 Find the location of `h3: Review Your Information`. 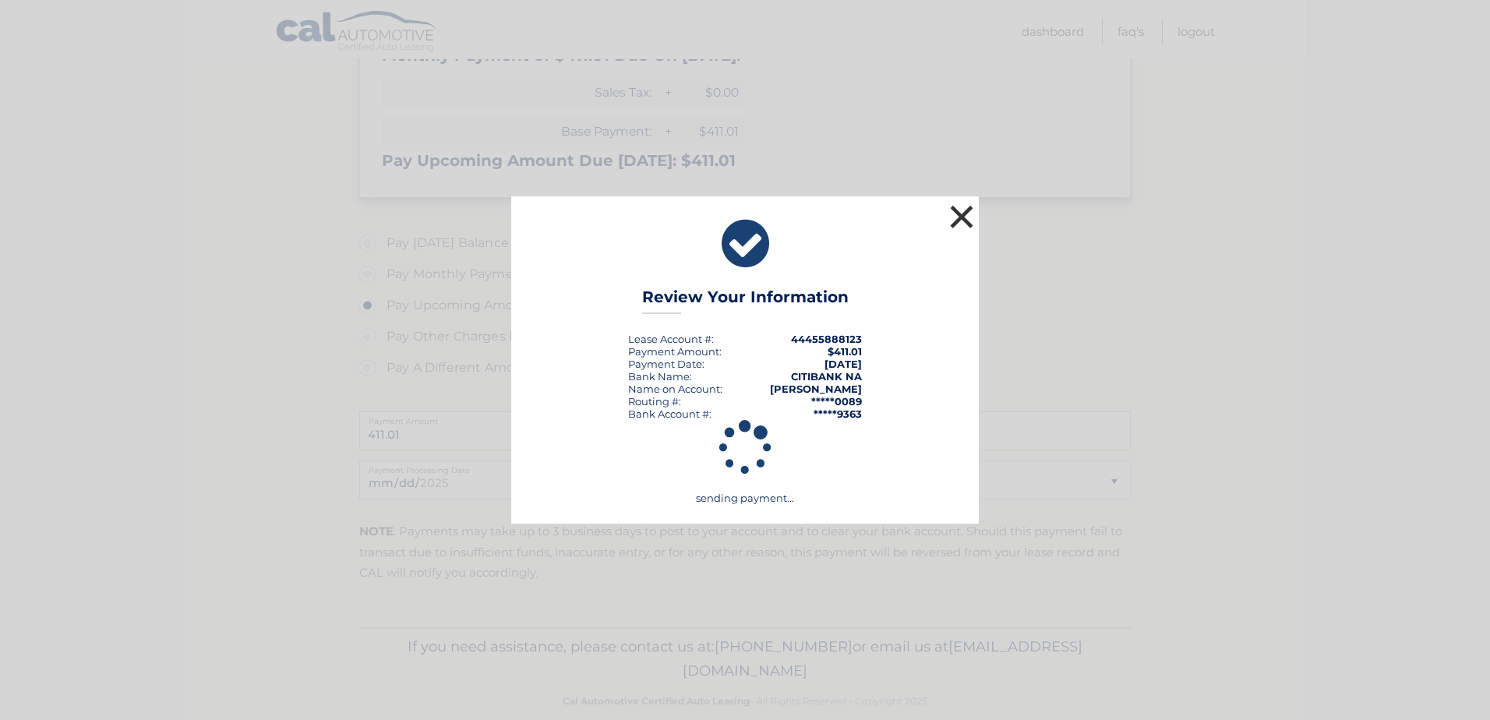

h3: Review Your Information is located at coordinates (745, 301).